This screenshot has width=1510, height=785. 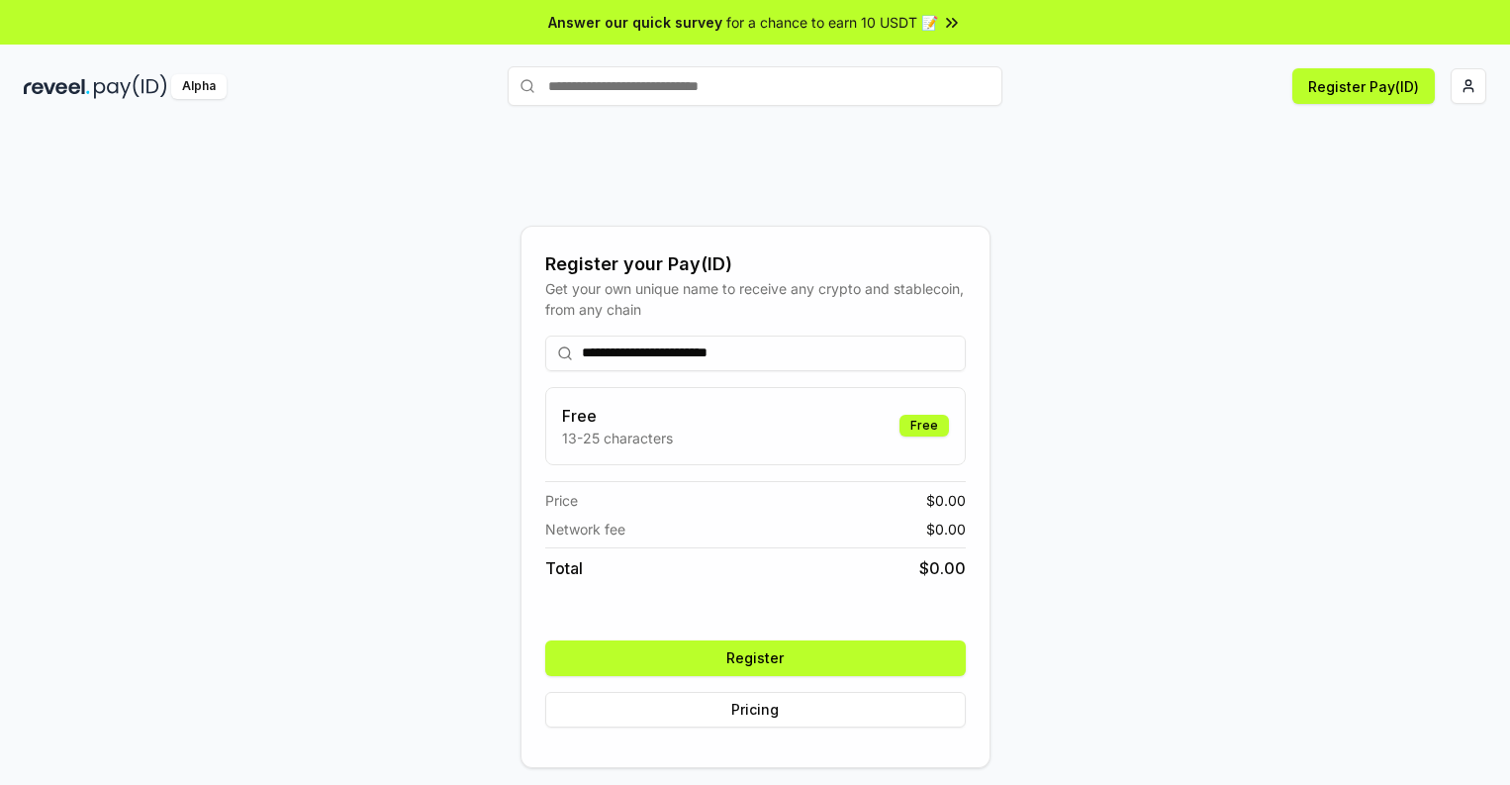 What do you see at coordinates (131, 86) in the screenshot?
I see `img: pay_id` at bounding box center [131, 86].